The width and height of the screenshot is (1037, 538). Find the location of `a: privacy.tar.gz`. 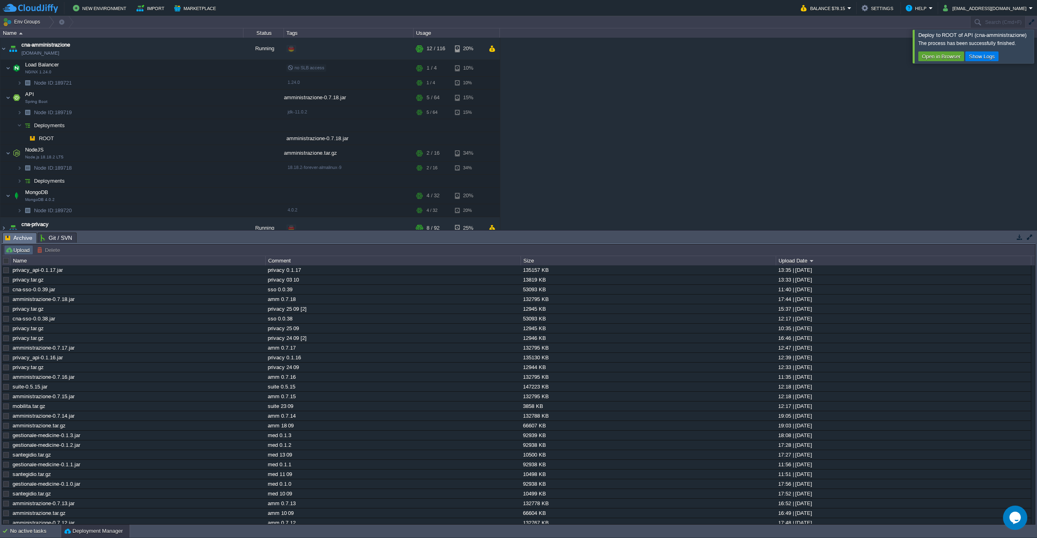

a: privacy.tar.gz is located at coordinates (28, 280).